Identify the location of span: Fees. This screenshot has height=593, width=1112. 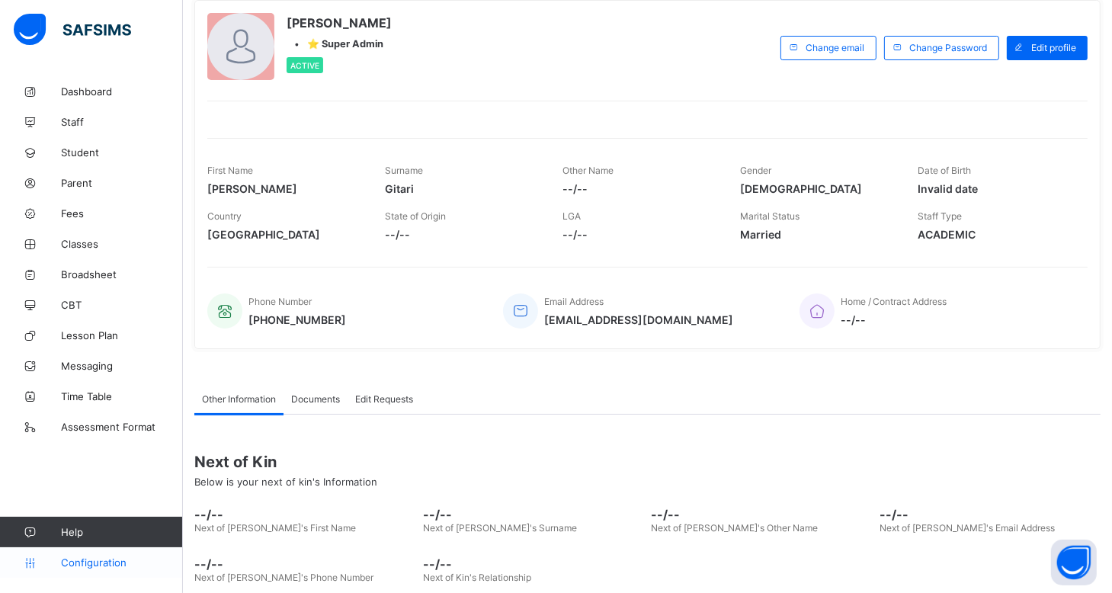
(122, 213).